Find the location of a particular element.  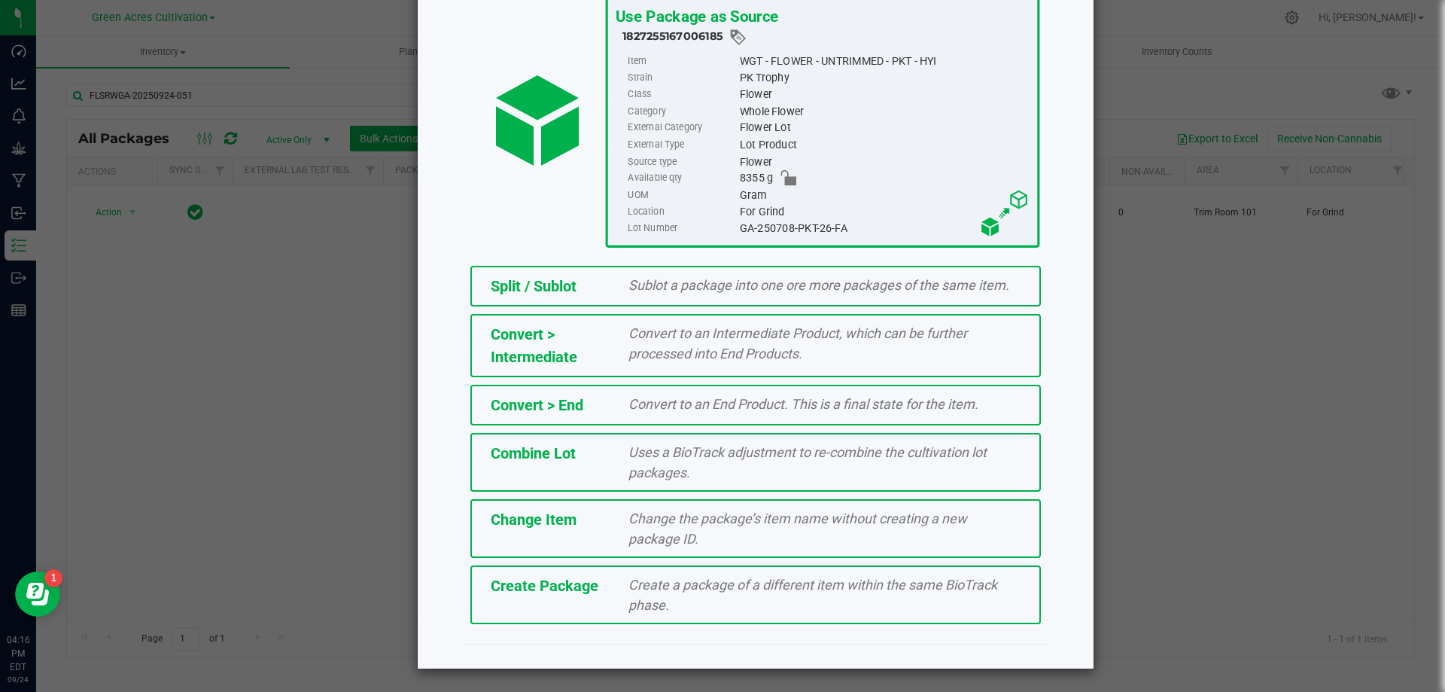

label: Item is located at coordinates (682, 61).